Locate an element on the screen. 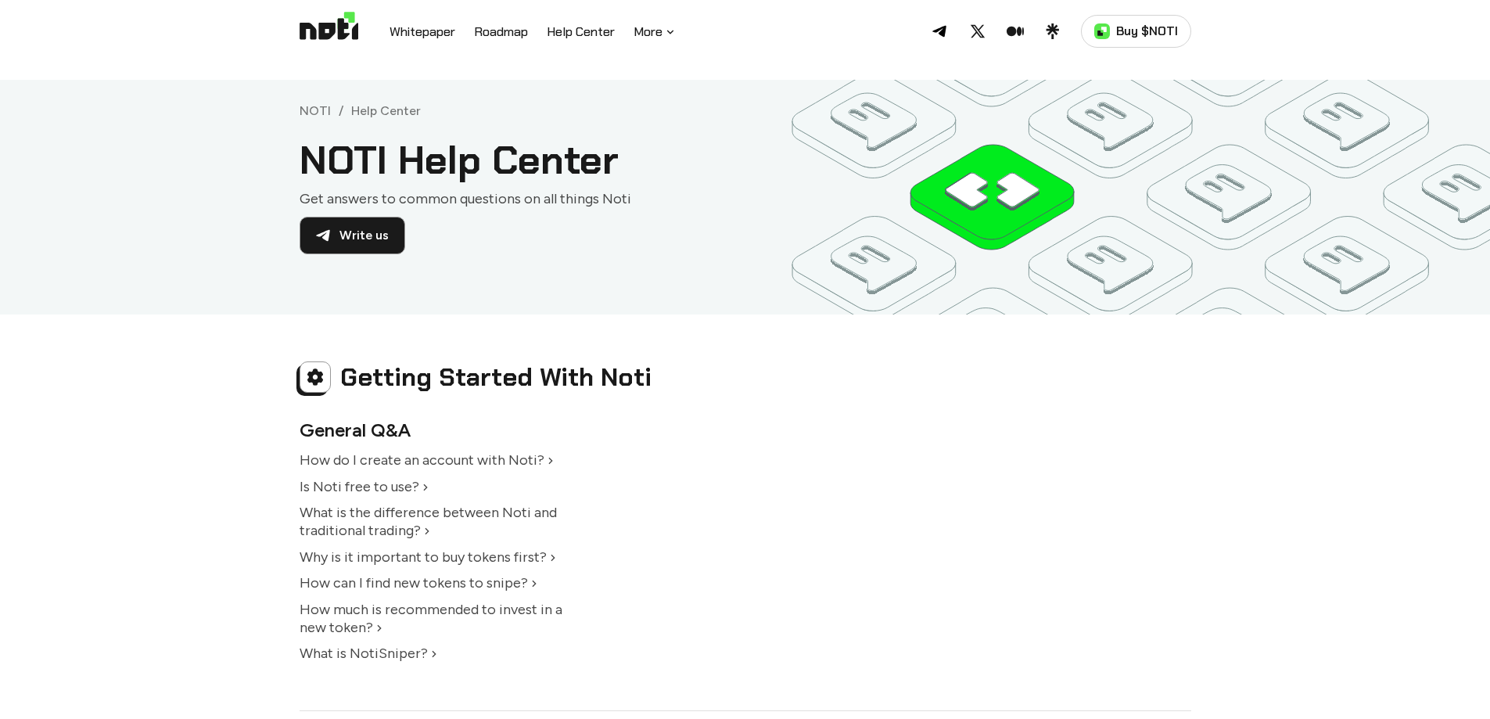 The width and height of the screenshot is (1490, 719). img: Getting Started With Noti icon is located at coordinates (315, 377).